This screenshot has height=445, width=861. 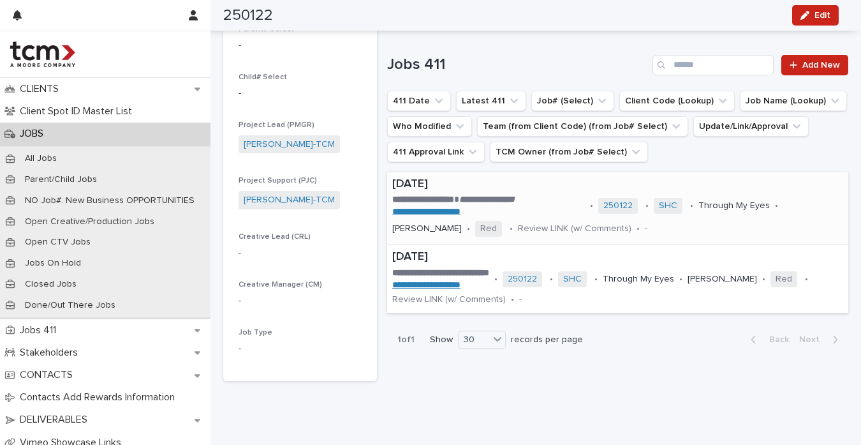 I want to click on p: Jobs On Hold, so click(x=53, y=263).